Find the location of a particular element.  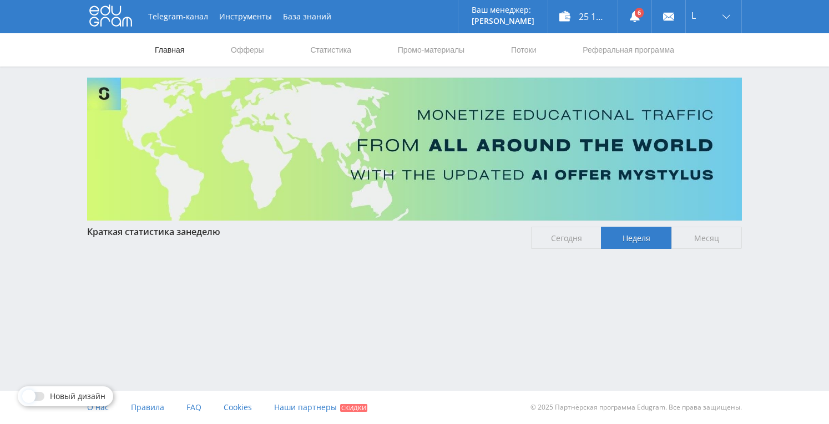

a: Cookies is located at coordinates (237, 408).